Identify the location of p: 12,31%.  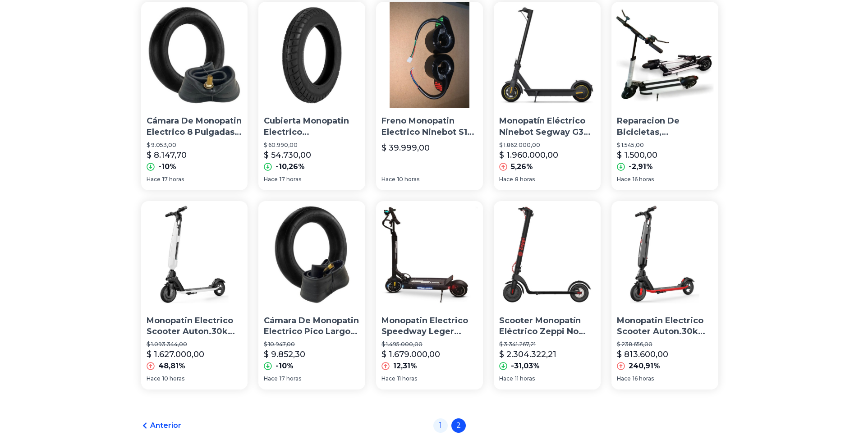
(405, 366).